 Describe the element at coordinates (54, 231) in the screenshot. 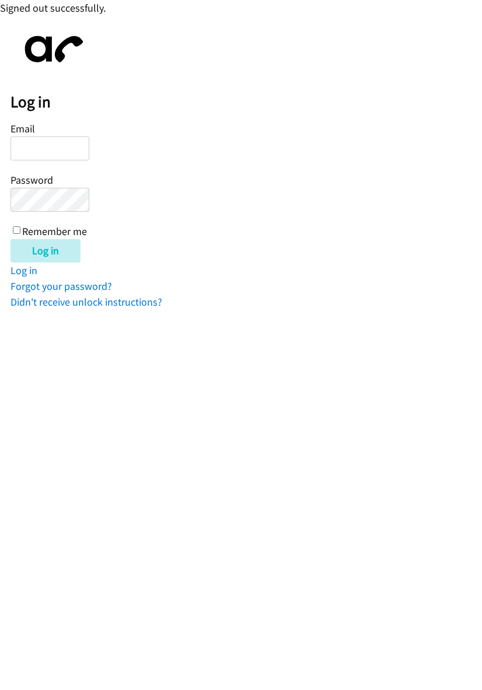

I see `label: Remember me` at that location.